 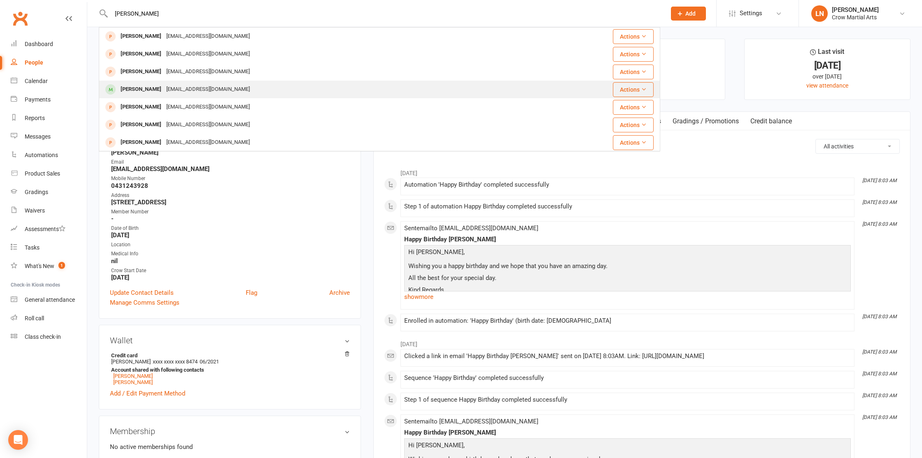 I want to click on a: Roll call, so click(x=49, y=318).